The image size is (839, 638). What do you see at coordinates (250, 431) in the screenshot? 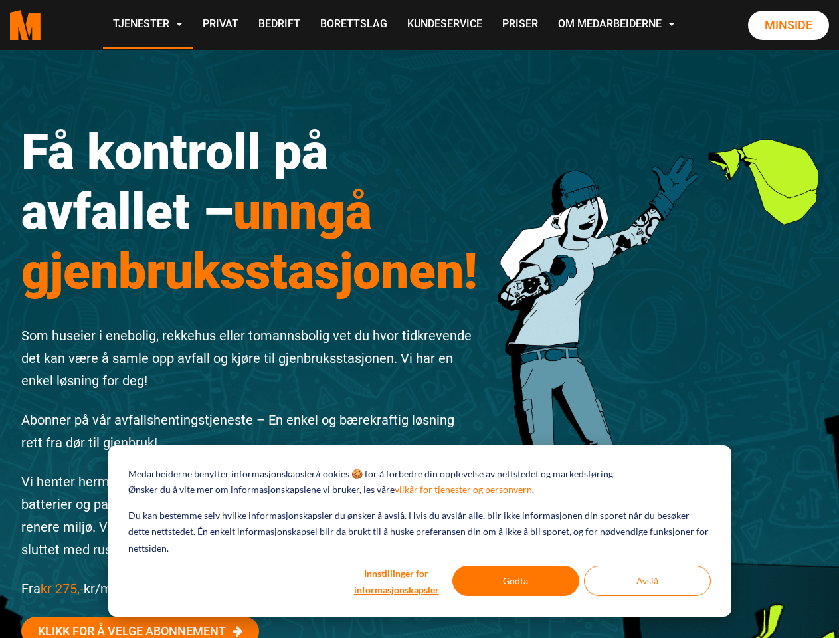
I see `p: Abonner på vår avfallshentingstjeneste – En enkel og bærekraftig løsning rett fra dør til gjenbruk!` at bounding box center [250, 431].